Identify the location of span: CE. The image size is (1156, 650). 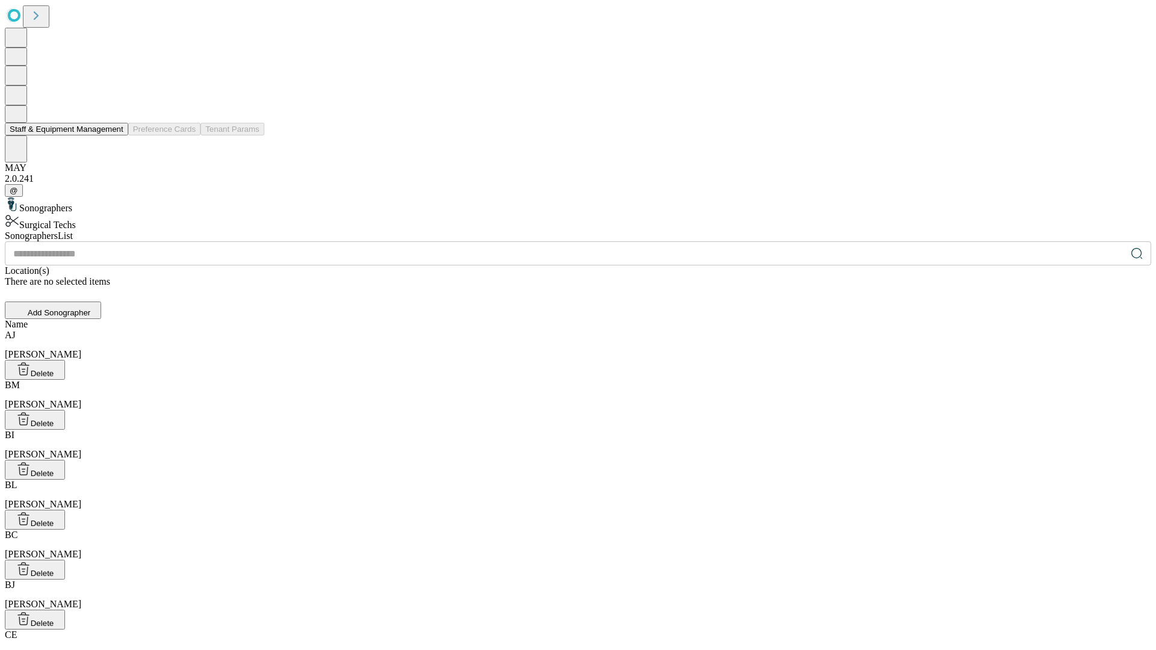
(11, 635).